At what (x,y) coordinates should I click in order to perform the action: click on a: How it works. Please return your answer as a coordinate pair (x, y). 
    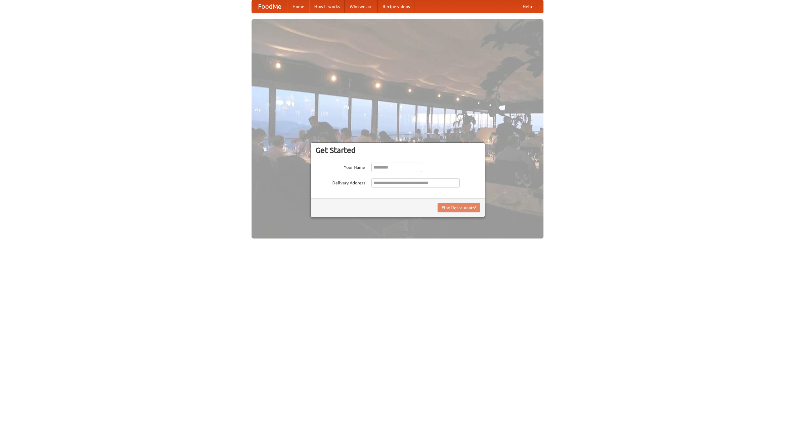
    Looking at the image, I should click on (327, 7).